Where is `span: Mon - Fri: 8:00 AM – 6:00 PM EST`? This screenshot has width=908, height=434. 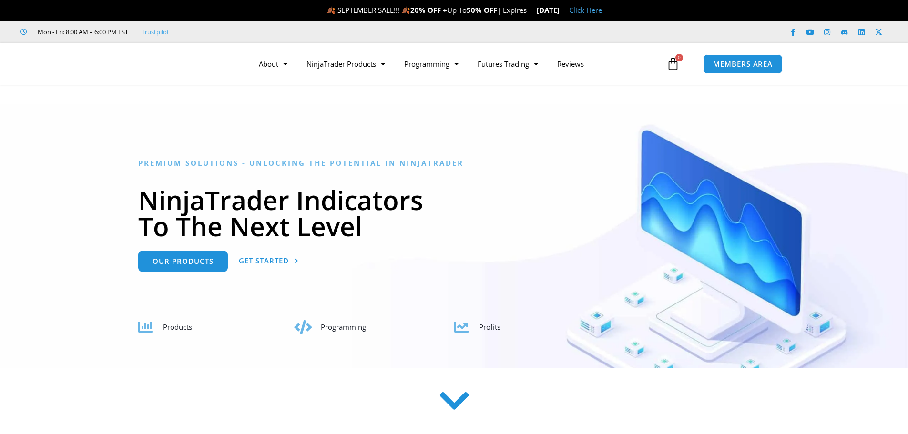
span: Mon - Fri: 8:00 AM – 6:00 PM EST is located at coordinates (81, 32).